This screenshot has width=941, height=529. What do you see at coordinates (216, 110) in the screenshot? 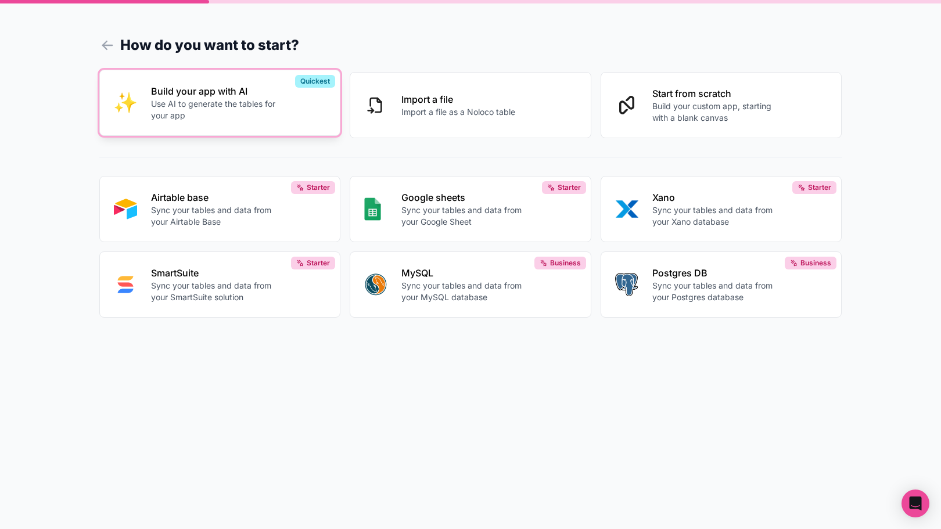
I see `p: Use AI to generate the tables for your app` at bounding box center [216, 110].